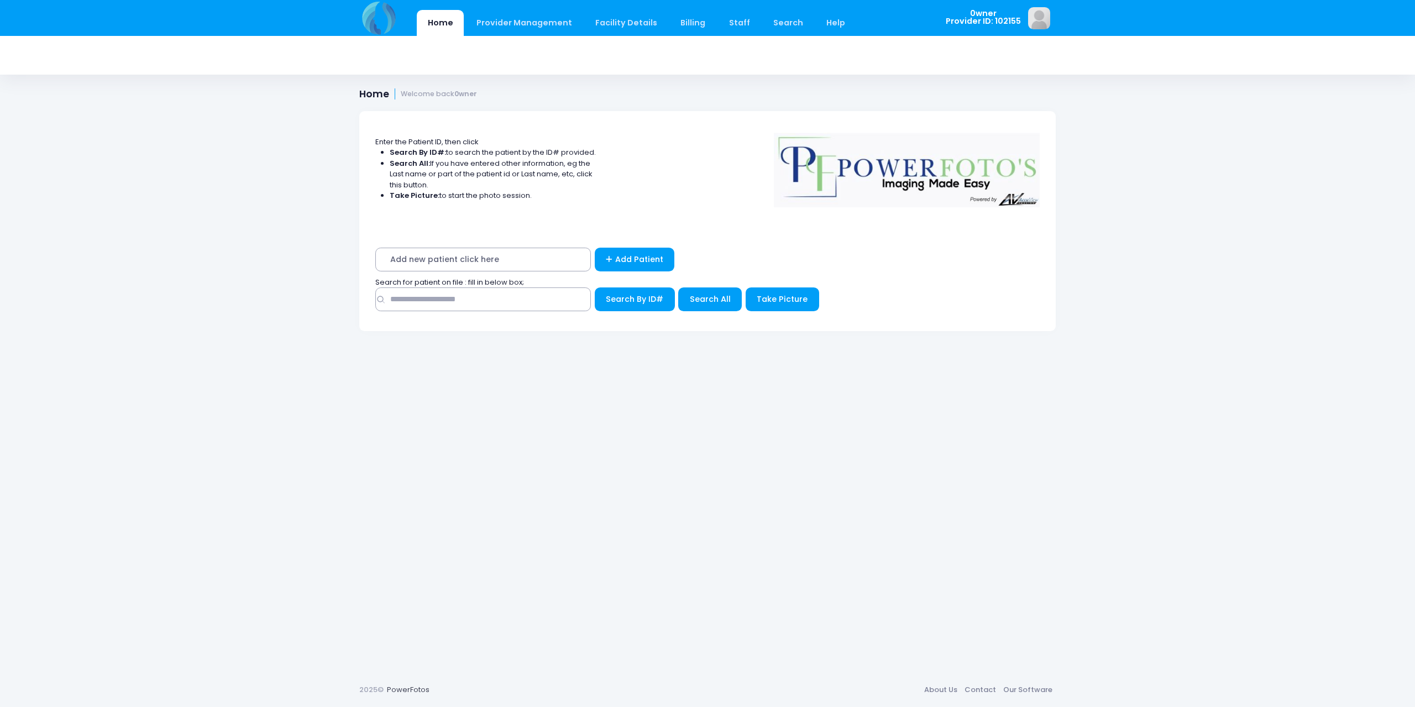  I want to click on img: Logo, so click(907, 166).